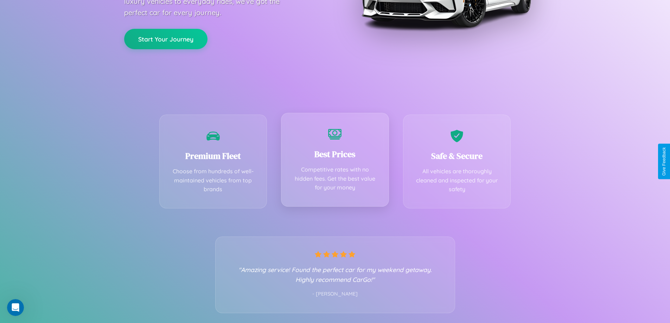 The height and width of the screenshot is (323, 670). Describe the element at coordinates (166, 39) in the screenshot. I see `button: Start Your Journey` at that location.